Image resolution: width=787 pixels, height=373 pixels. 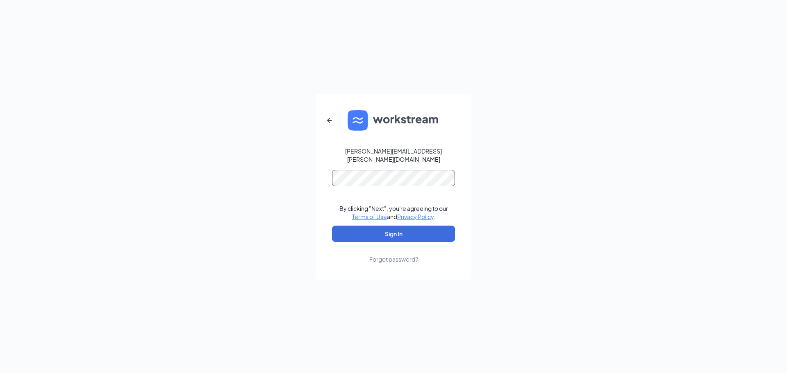 I want to click on a: Terms of Use, so click(x=369, y=217).